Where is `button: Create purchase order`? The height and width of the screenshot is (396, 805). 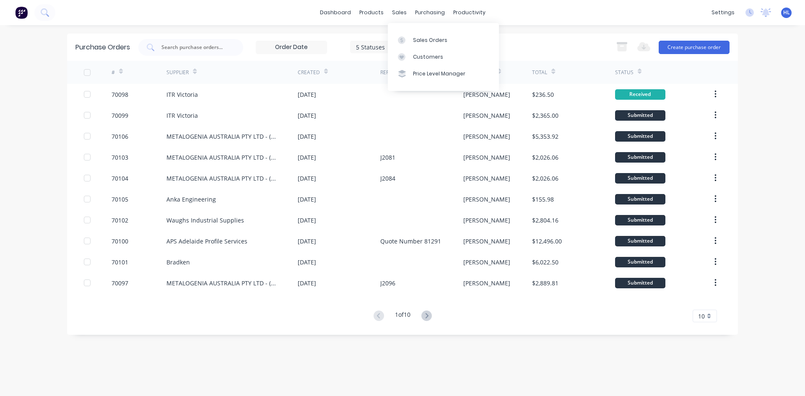 button: Create purchase order is located at coordinates (694, 47).